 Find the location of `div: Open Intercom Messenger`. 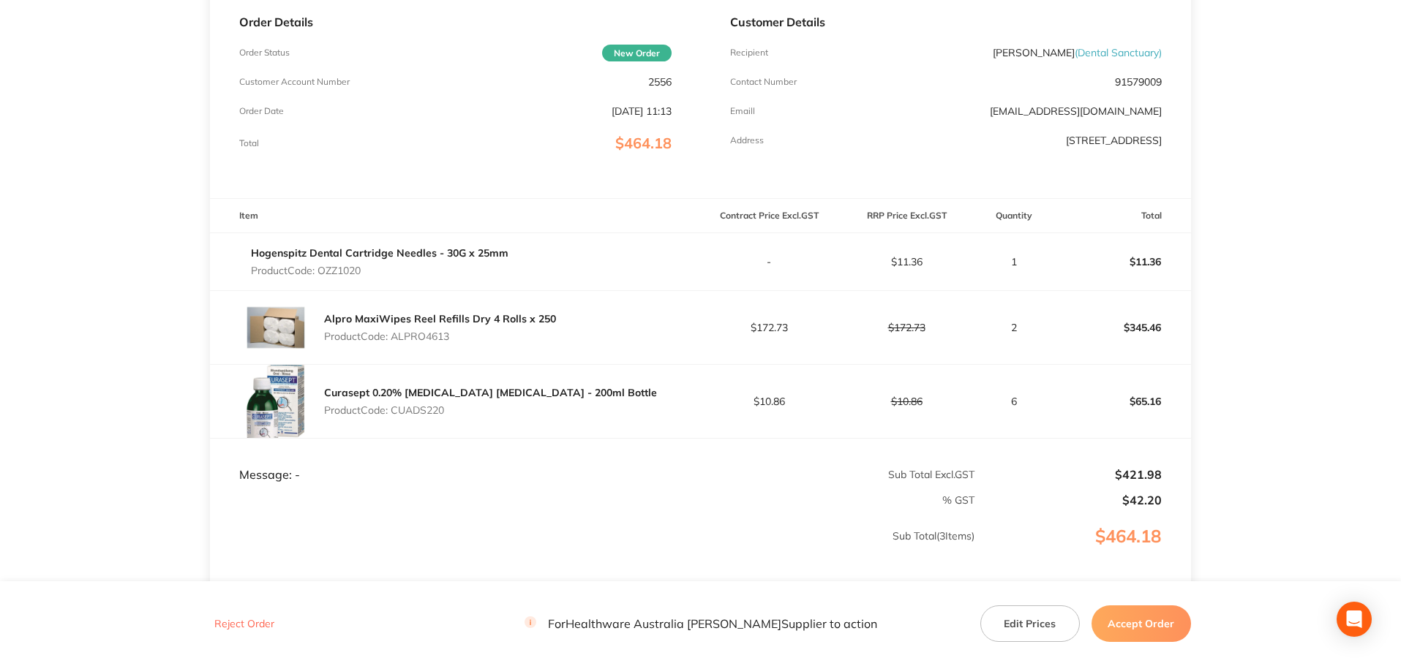

div: Open Intercom Messenger is located at coordinates (1354, 619).